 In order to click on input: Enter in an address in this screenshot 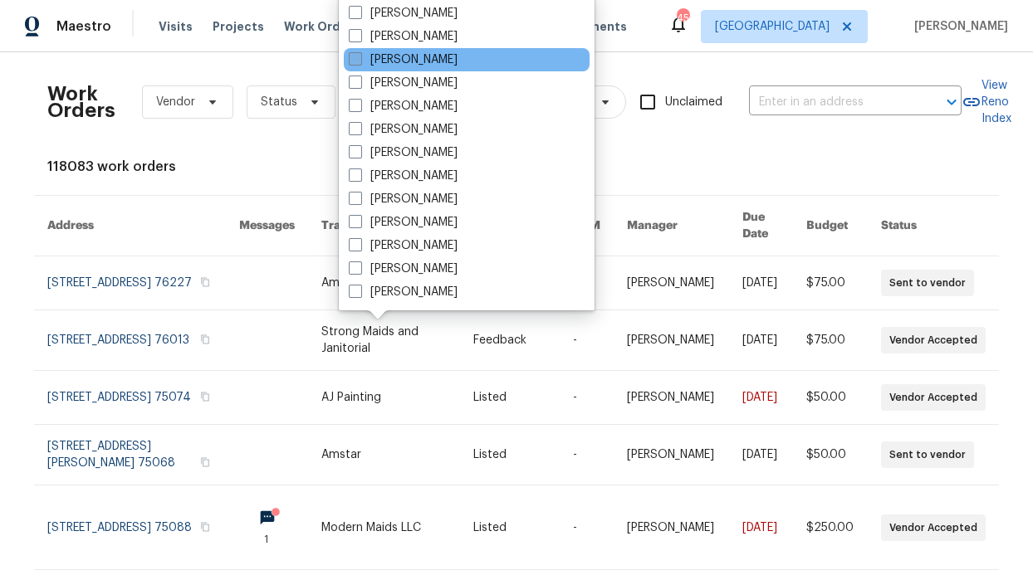, I will do `click(832, 102)`.